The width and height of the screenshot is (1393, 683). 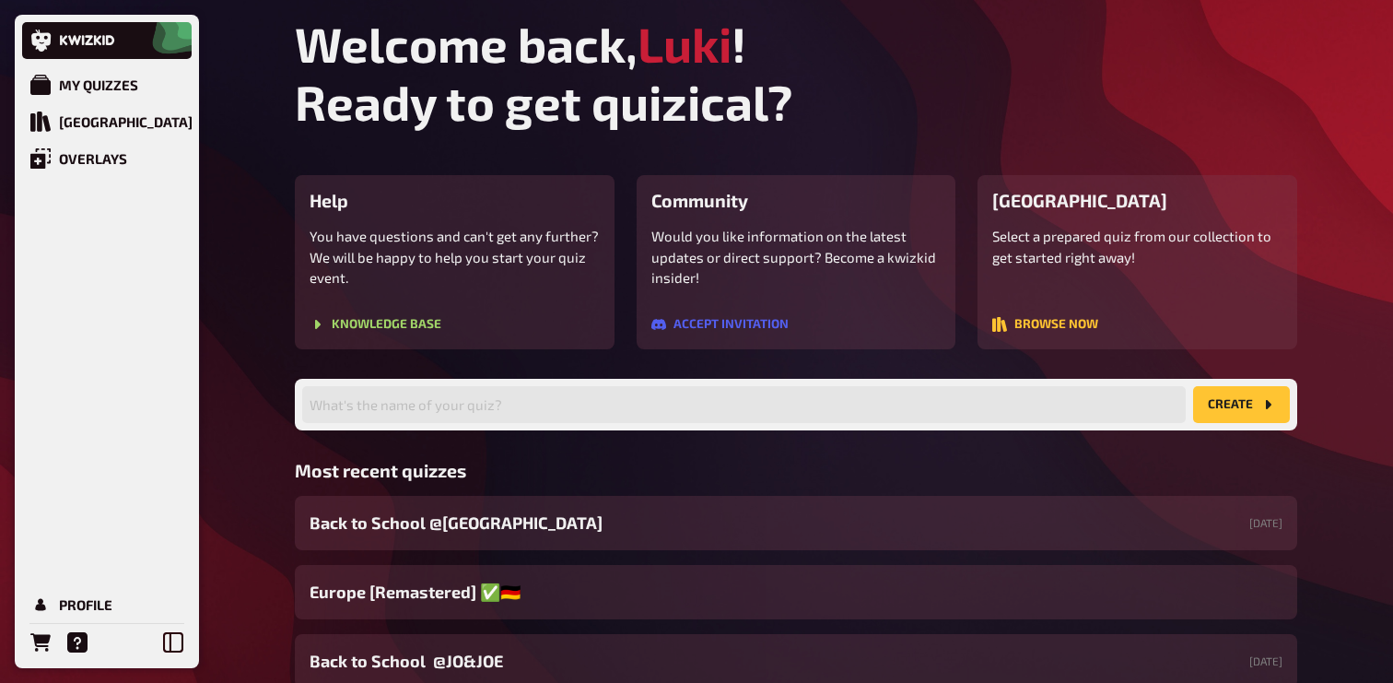 What do you see at coordinates (796, 591) in the screenshot?
I see `a: Europe [Remastered] ✅​🇩🇪` at bounding box center [796, 591].